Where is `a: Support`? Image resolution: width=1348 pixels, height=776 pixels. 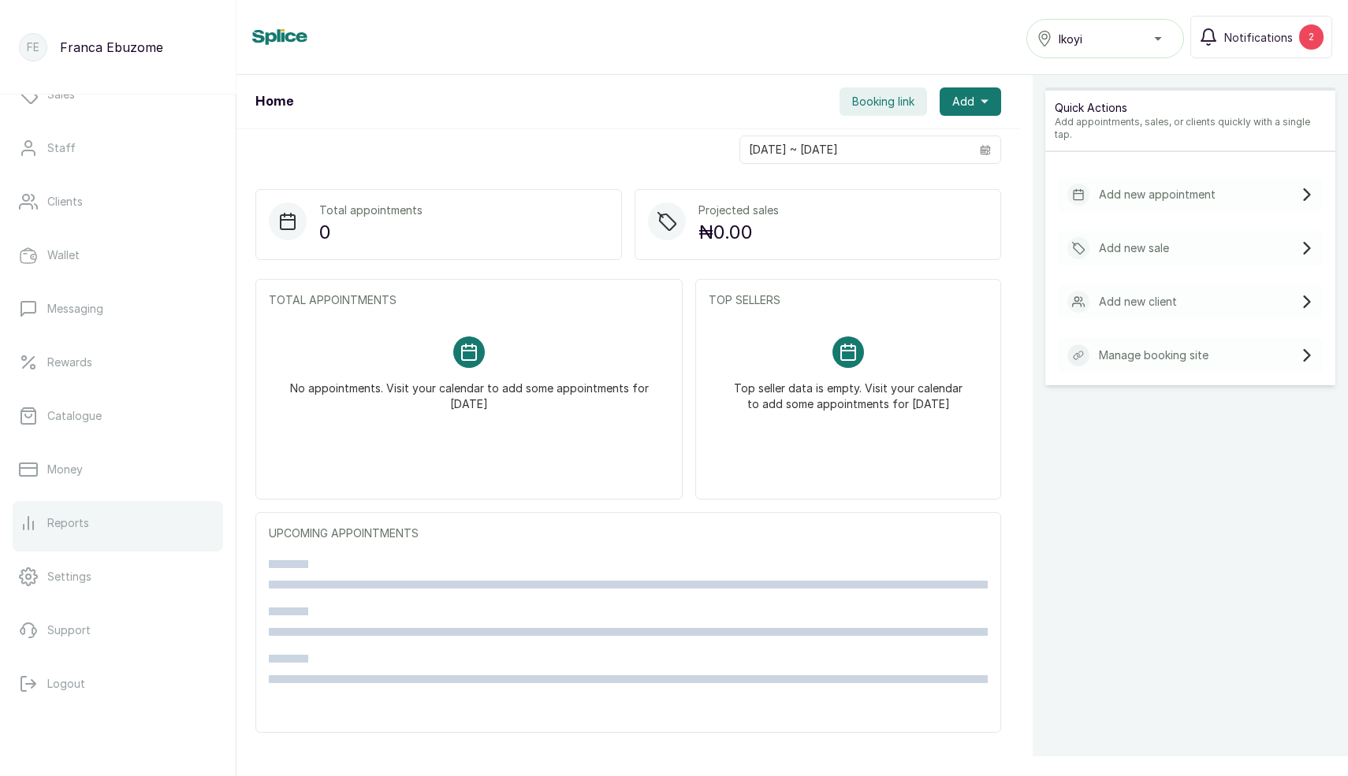 a: Support is located at coordinates (117, 630).